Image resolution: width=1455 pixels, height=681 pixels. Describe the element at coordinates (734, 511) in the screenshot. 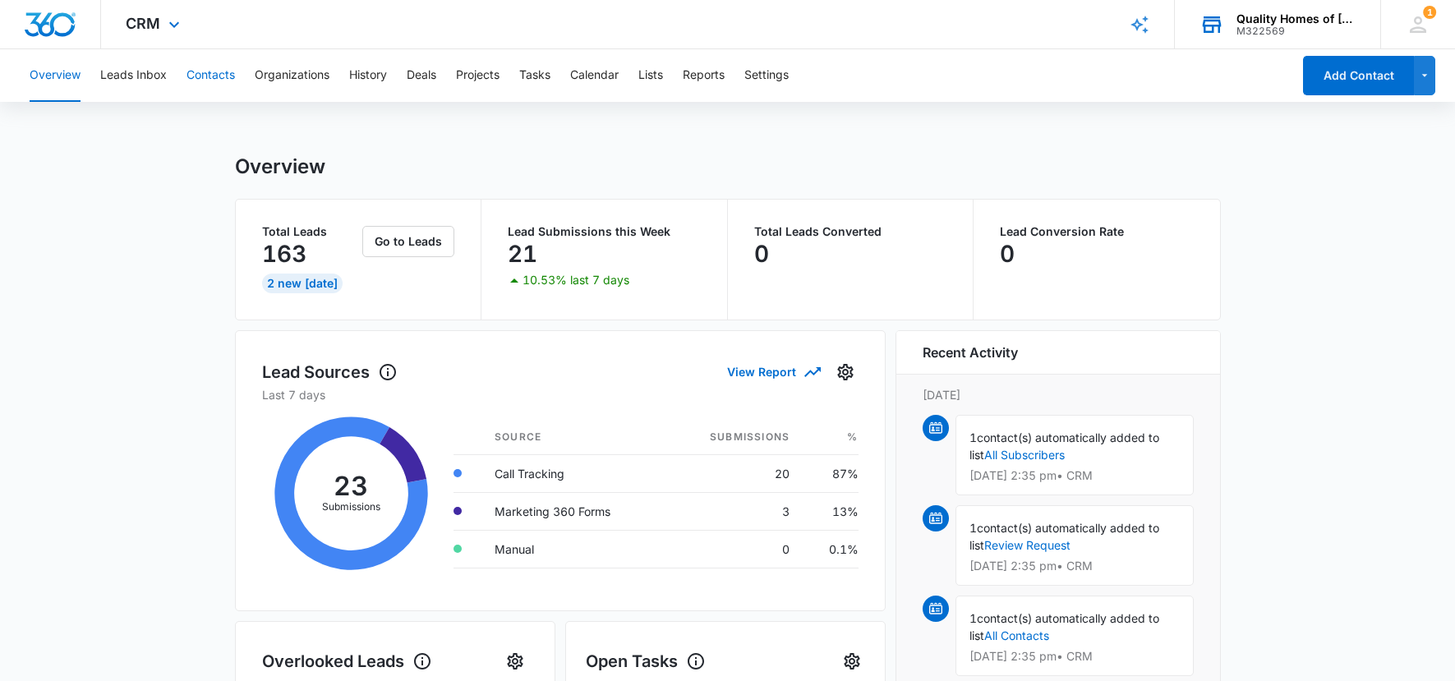

I see `td: 3` at that location.